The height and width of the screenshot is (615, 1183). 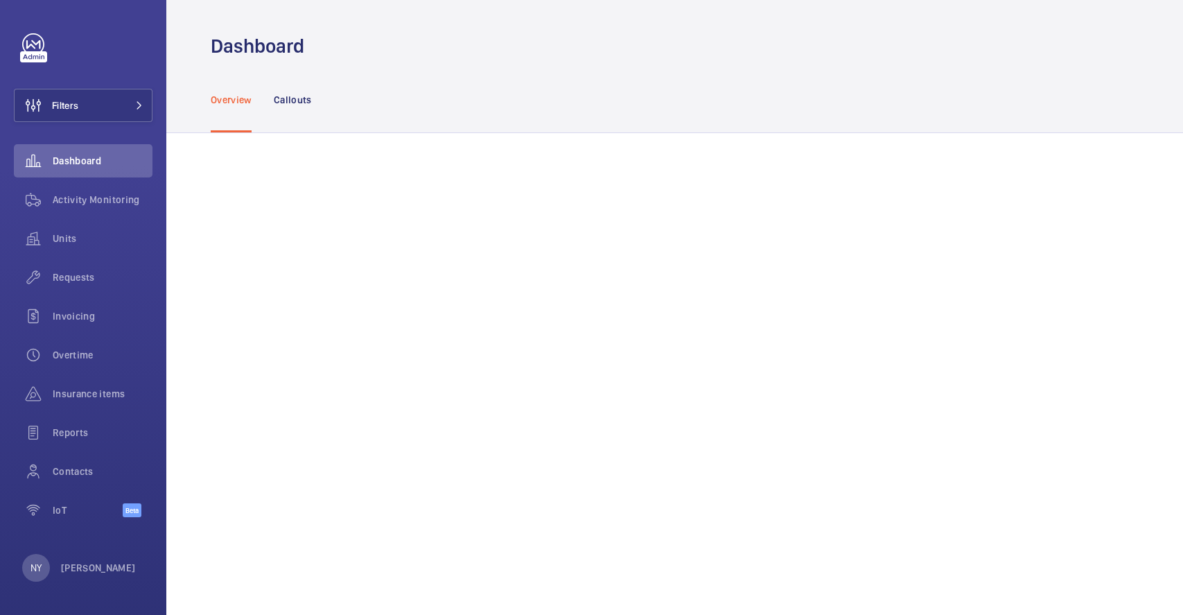 What do you see at coordinates (36, 567) in the screenshot?
I see `p: NY` at bounding box center [36, 567].